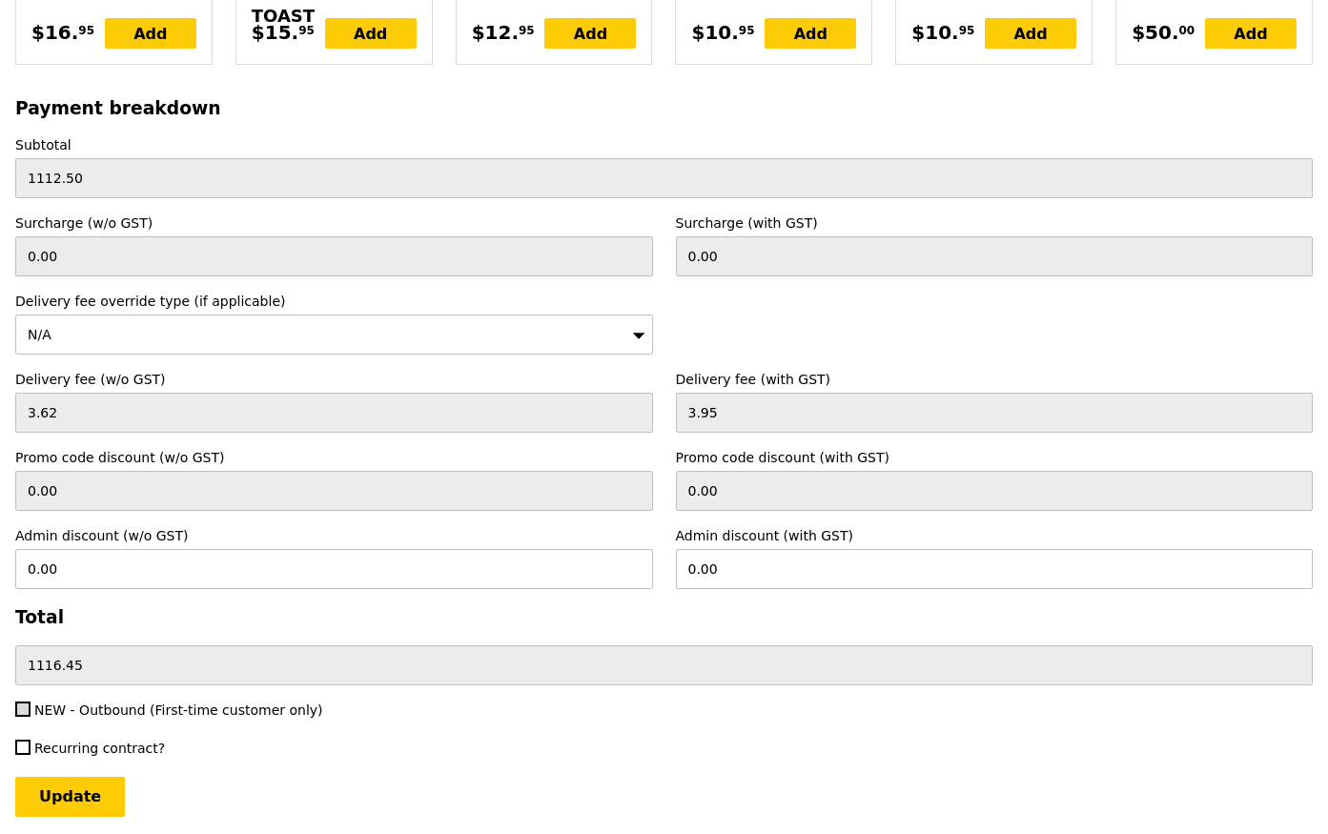  Describe the element at coordinates (39, 335) in the screenshot. I see `span: N/A` at that location.